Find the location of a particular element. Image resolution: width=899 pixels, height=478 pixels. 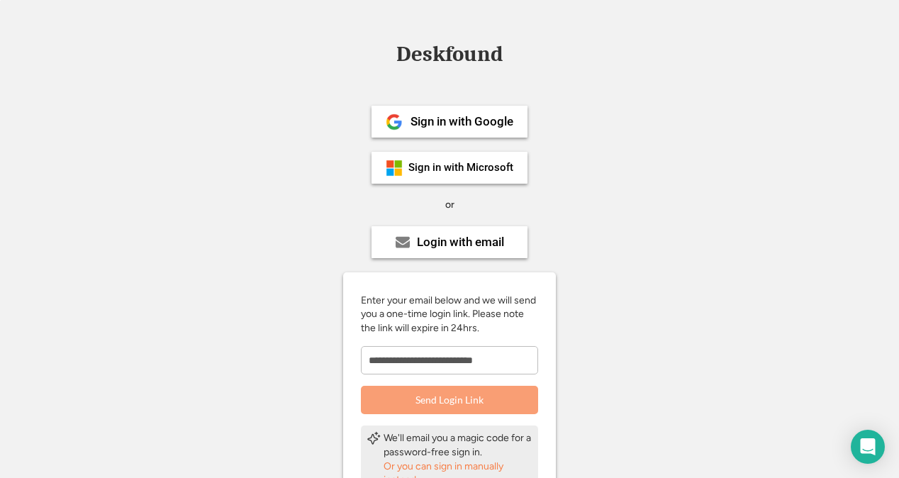

div: Enter your email below and we will send you a one-time login link. Please note the link will expi... is located at coordinates (450, 314).